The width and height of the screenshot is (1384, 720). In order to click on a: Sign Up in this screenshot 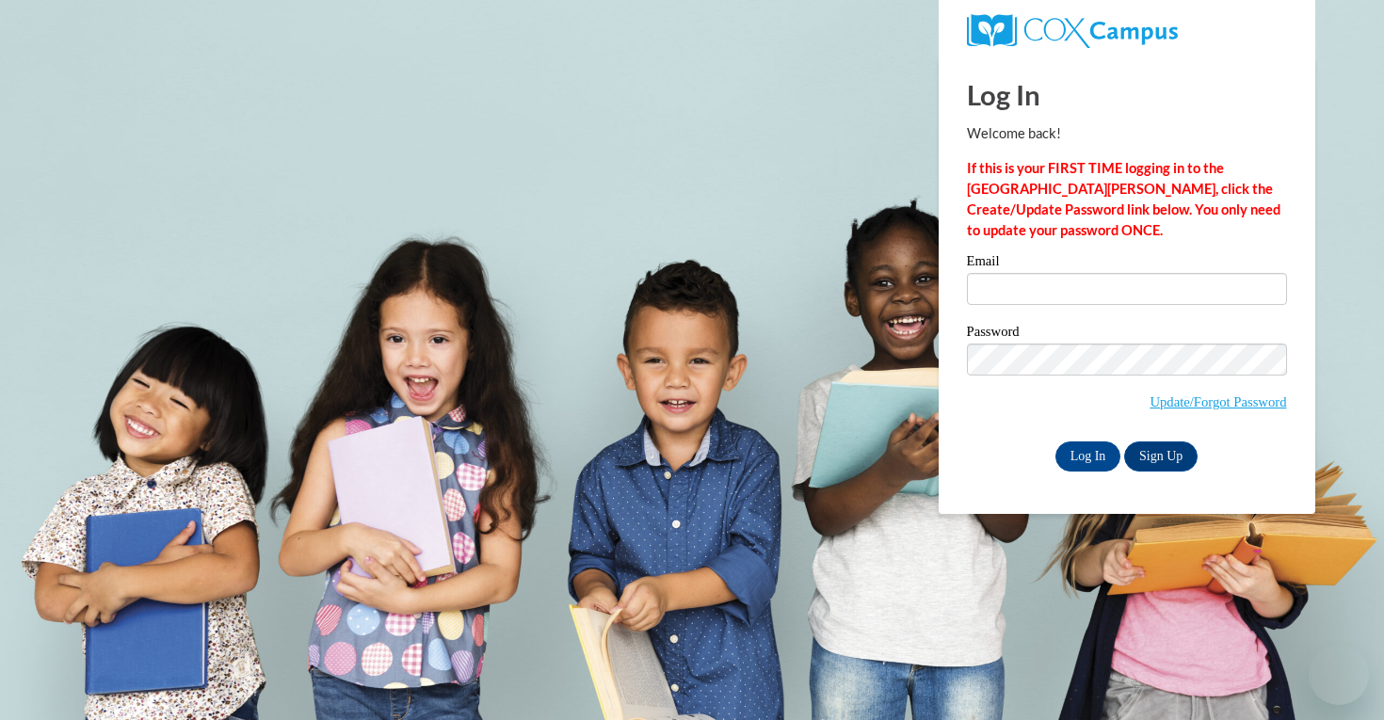, I will do `click(1161, 457)`.